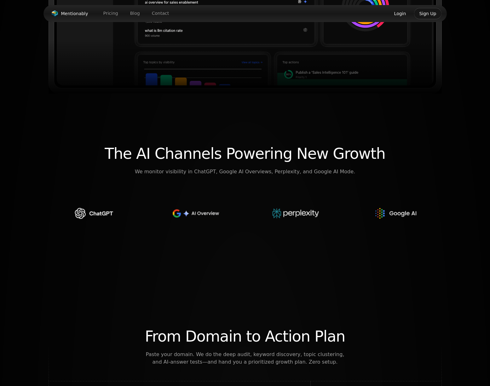  What do you see at coordinates (94, 213) in the screenshot?
I see `img: chatgpt` at bounding box center [94, 213].